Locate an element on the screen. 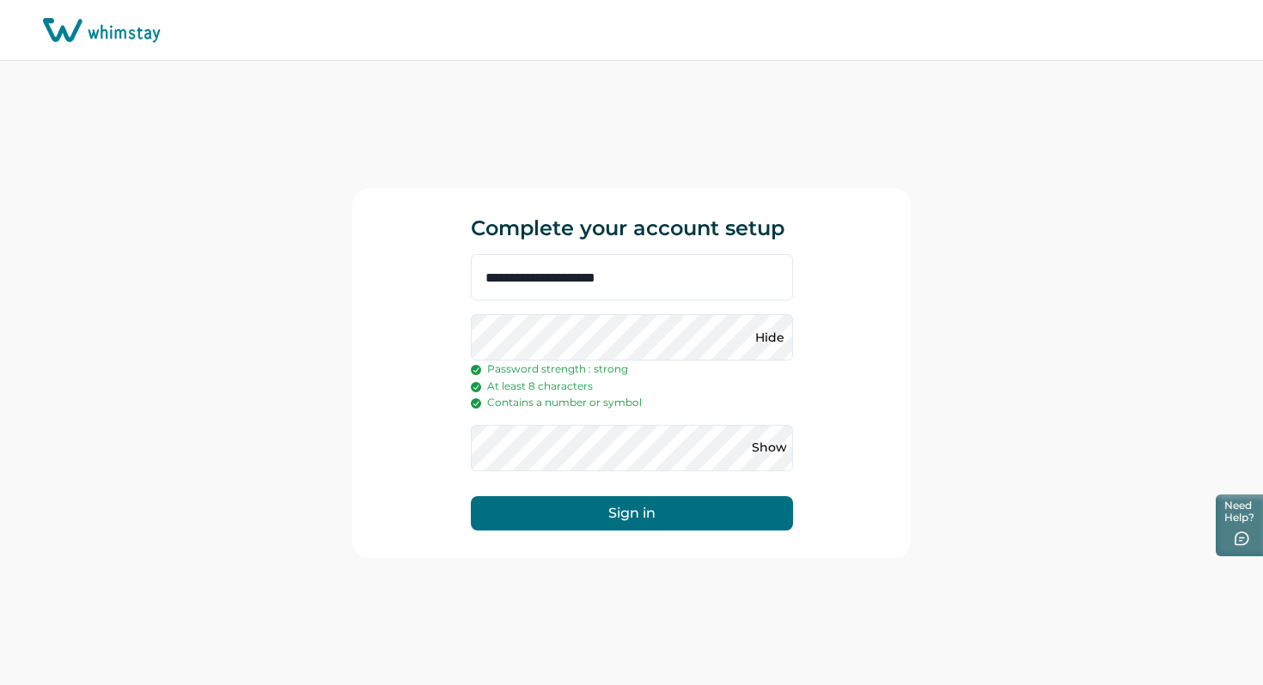 This screenshot has height=685, width=1263. p: Complete your account setup is located at coordinates (631, 214).